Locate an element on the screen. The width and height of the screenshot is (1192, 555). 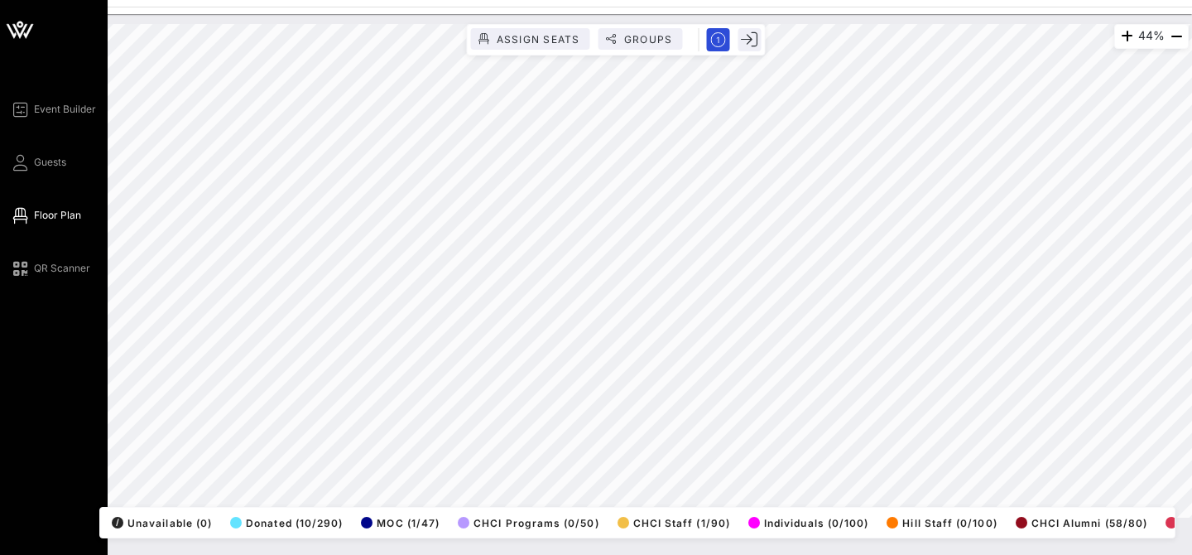
span: Individuals (0/100) is located at coordinates (808, 523).